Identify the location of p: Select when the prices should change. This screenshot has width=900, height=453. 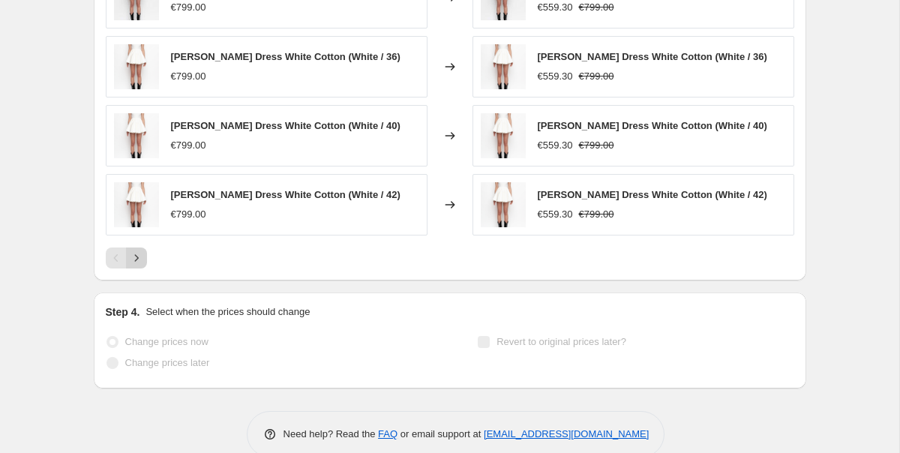
(227, 312).